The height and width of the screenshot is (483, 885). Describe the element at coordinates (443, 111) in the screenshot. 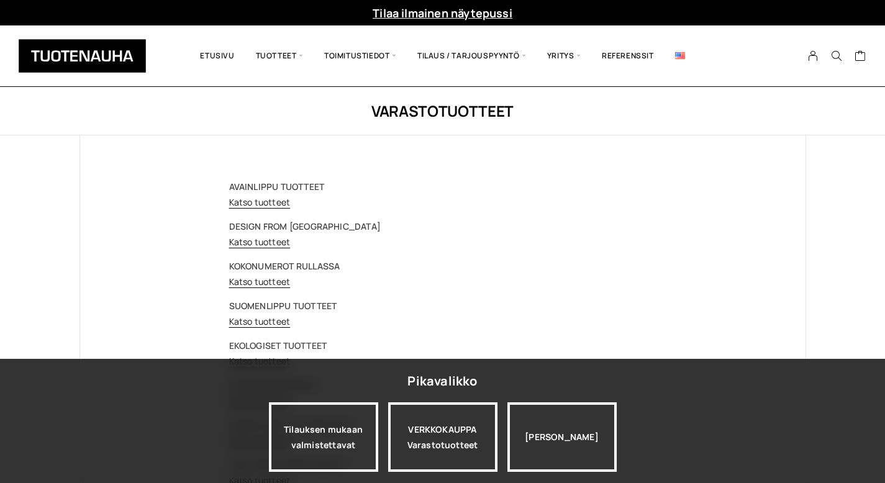

I see `h1: Varastotuotteet` at that location.